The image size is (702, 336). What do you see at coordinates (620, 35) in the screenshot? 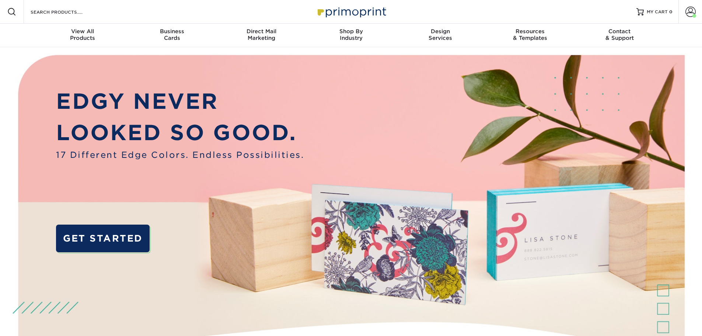
I see `a: Contact& Support` at bounding box center [620, 35].